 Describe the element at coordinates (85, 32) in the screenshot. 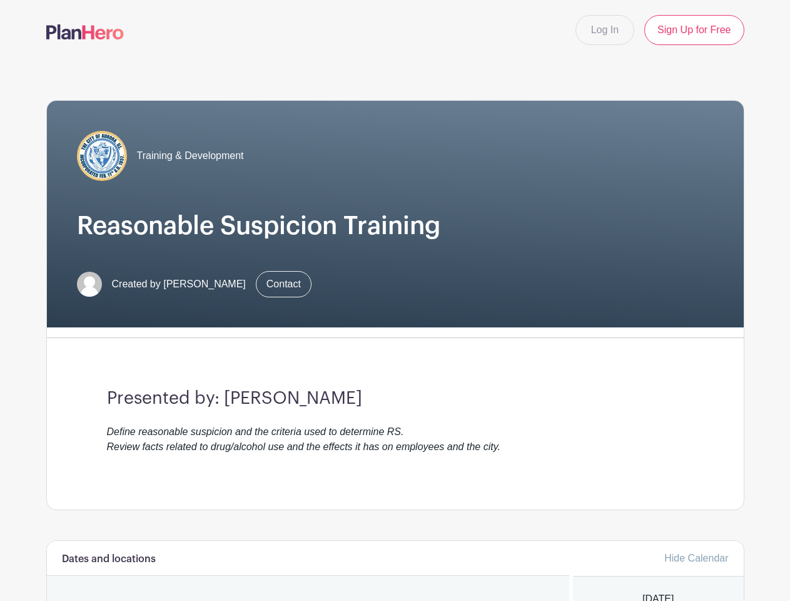

I see `img: logo-507f7623f17ff9eddc593b1ce0a138ce2505c220e1c5a4e2b4648c50719b7d32.svg` at that location.